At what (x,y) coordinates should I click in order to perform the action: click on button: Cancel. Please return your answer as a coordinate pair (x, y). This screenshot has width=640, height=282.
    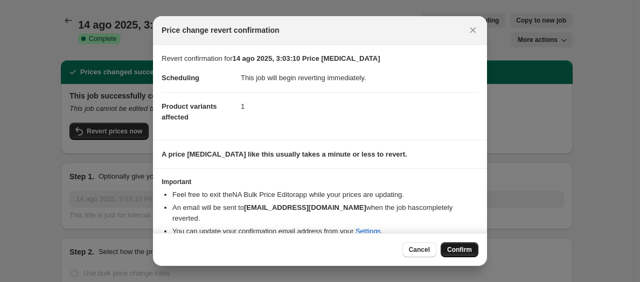
    Looking at the image, I should click on (419, 250).